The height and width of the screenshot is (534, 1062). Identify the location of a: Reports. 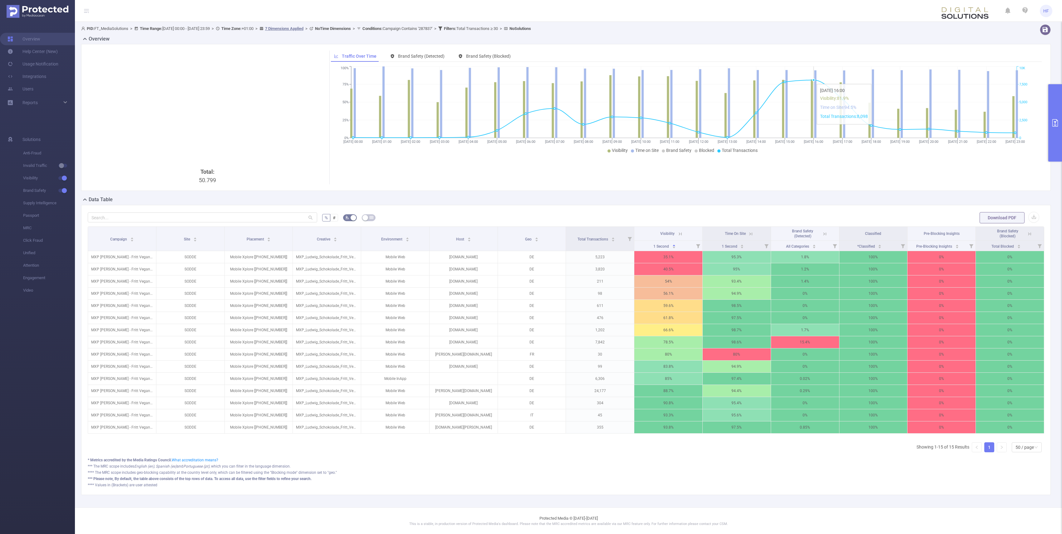
(30, 103).